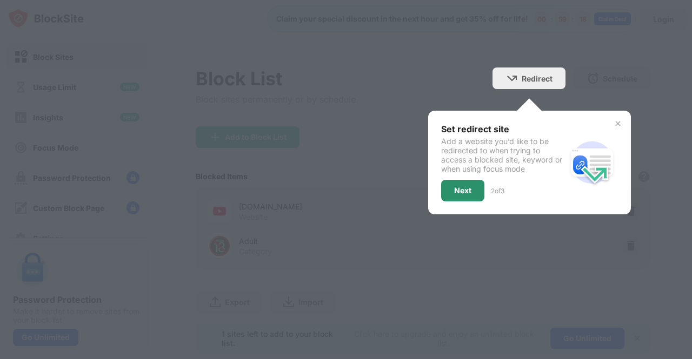 This screenshot has width=692, height=359. I want to click on div: 2 of 3, so click(497, 191).